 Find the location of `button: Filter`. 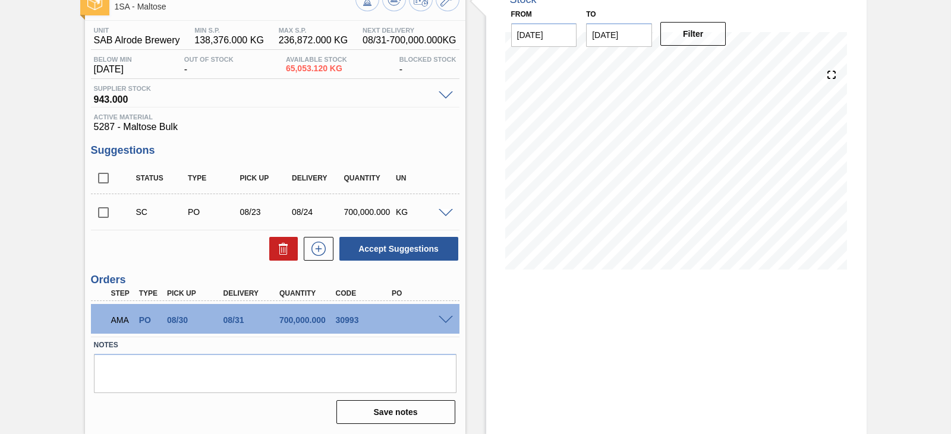

button: Filter is located at coordinates (693, 34).